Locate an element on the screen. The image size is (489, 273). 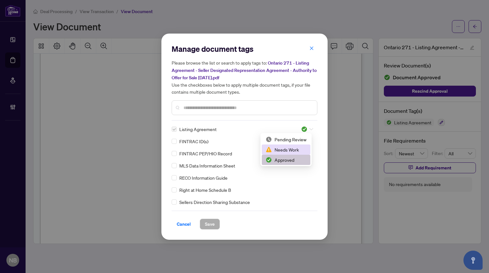
span: Cancel is located at coordinates (184, 224).